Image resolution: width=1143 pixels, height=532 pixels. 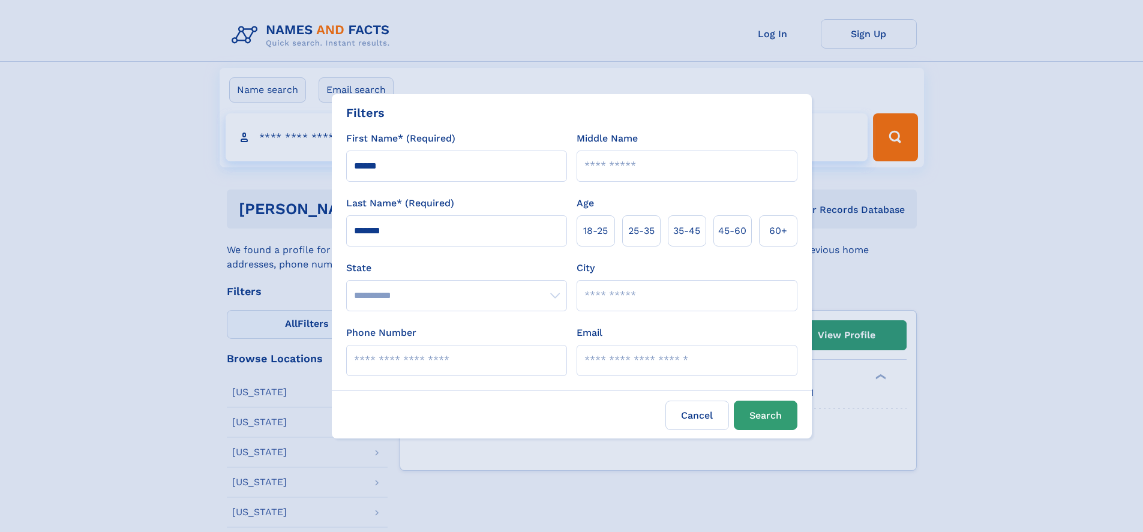 I want to click on div: Filters, so click(x=365, y=113).